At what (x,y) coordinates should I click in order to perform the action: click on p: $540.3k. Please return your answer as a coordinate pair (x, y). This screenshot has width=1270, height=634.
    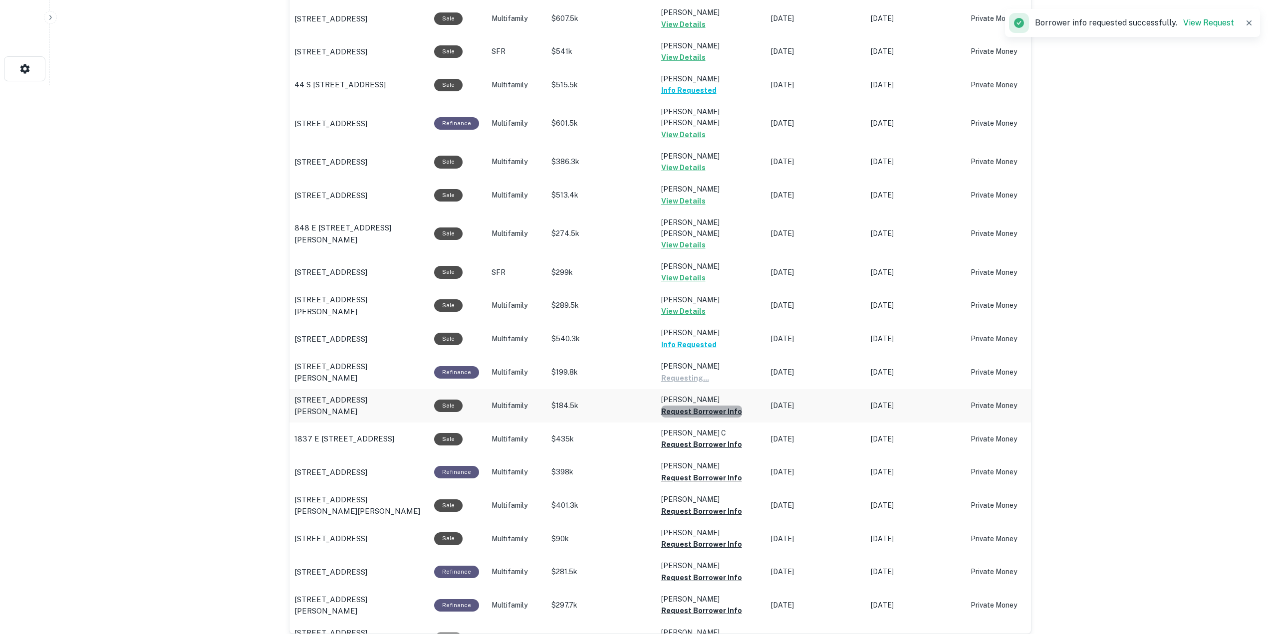
    Looking at the image, I should click on (601, 339).